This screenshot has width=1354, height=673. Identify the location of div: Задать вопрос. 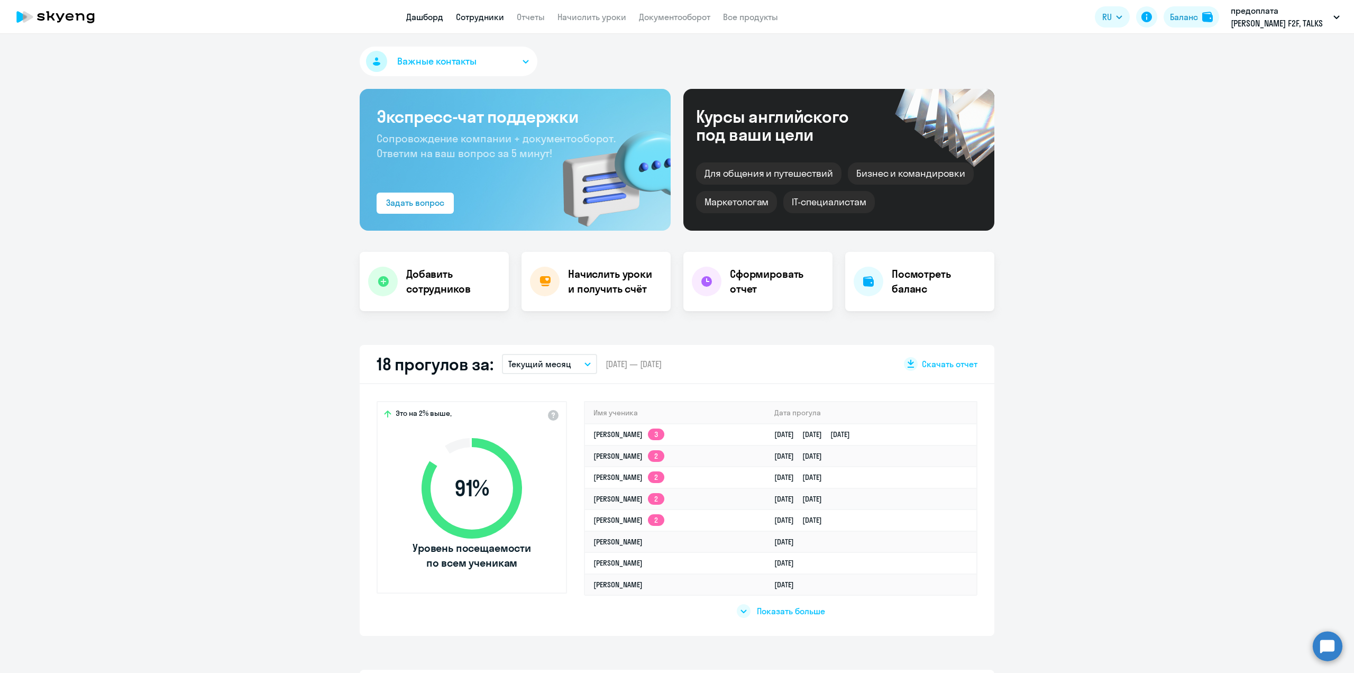
(415, 202).